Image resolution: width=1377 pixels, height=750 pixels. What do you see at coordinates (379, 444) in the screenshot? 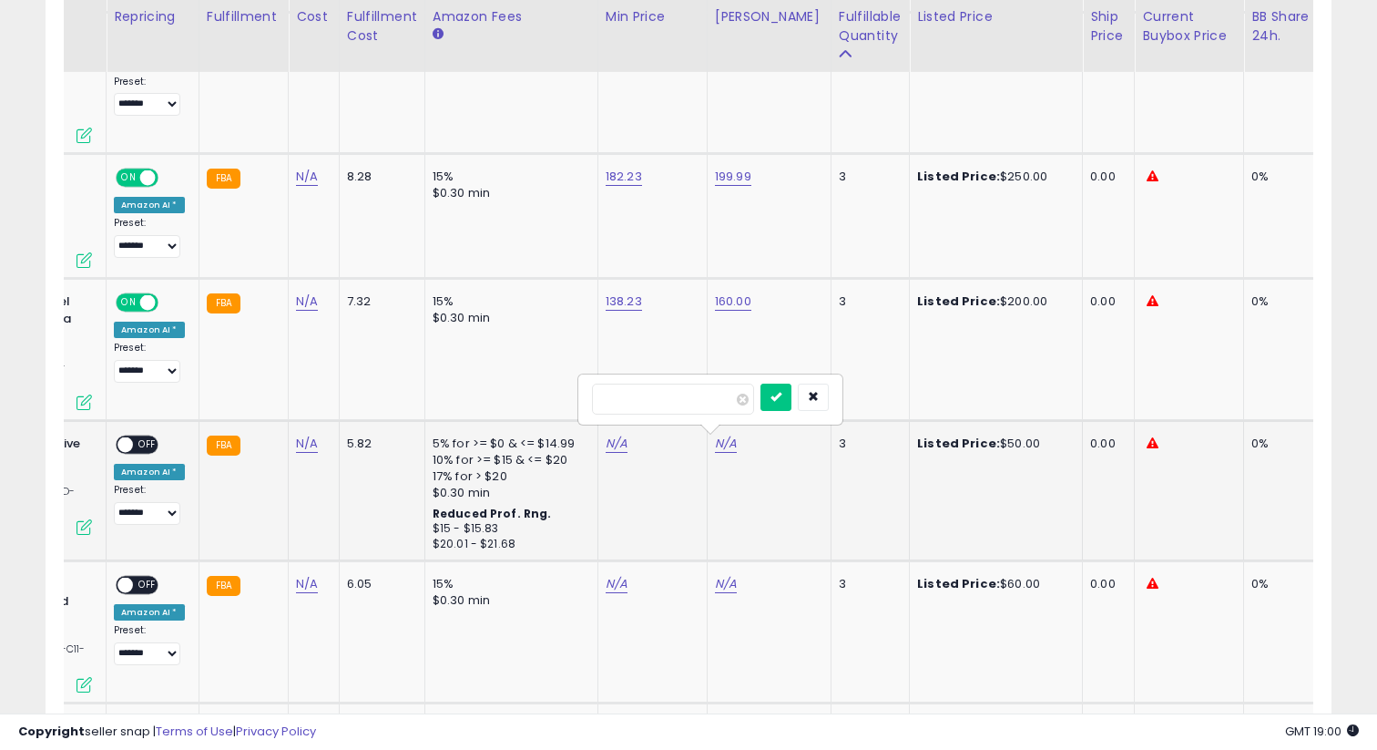
I see `div: 5.82` at bounding box center [379, 444].